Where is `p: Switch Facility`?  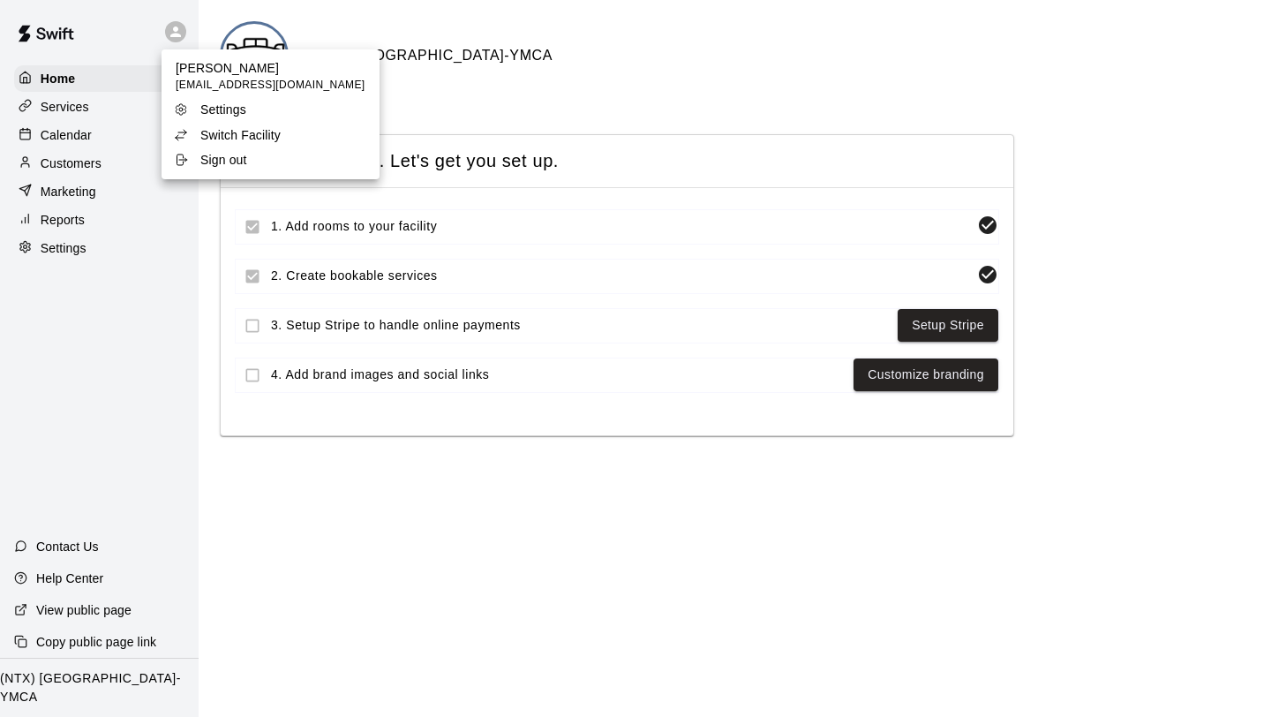 p: Switch Facility is located at coordinates (240, 135).